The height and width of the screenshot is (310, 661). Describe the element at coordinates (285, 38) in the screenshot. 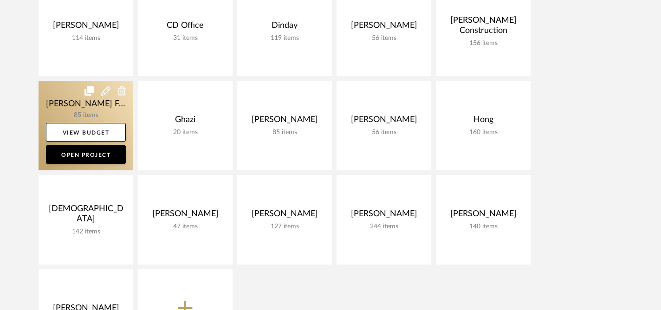

I see `div: 119 items` at that location.